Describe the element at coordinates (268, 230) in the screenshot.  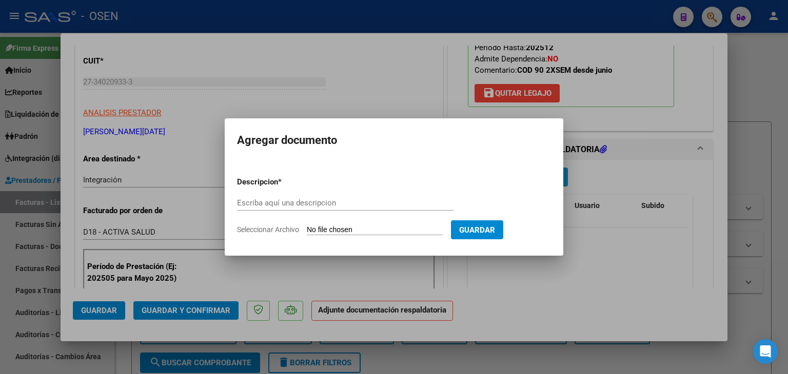
I see `span: Seleccionar Archivo` at that location.